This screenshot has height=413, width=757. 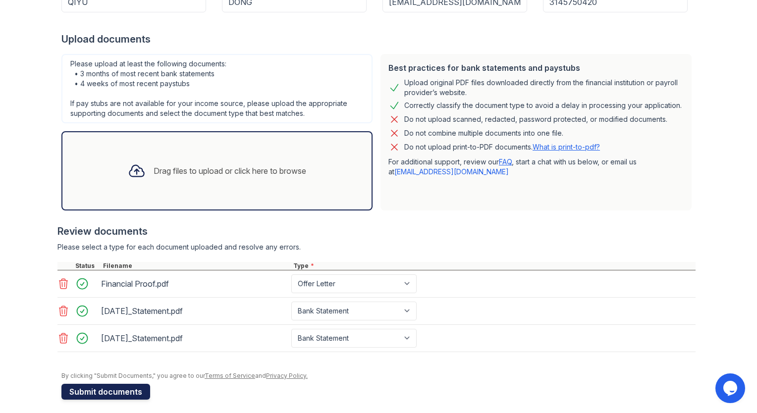 What do you see at coordinates (194, 284) in the screenshot?
I see `div: Financial Proof.pdf` at bounding box center [194, 284].